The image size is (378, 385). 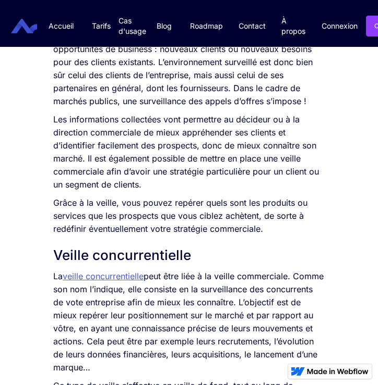 I want to click on a: veille concurrentielle, so click(x=103, y=276).